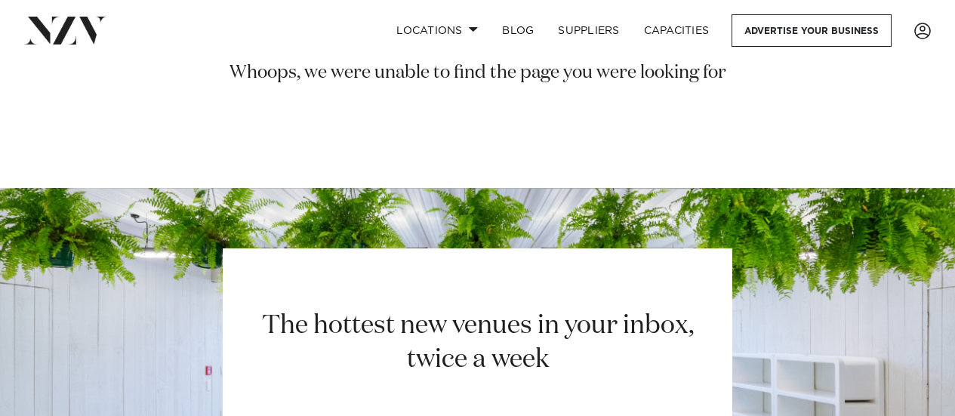  What do you see at coordinates (812, 30) in the screenshot?
I see `a: Advertise your business` at bounding box center [812, 30].